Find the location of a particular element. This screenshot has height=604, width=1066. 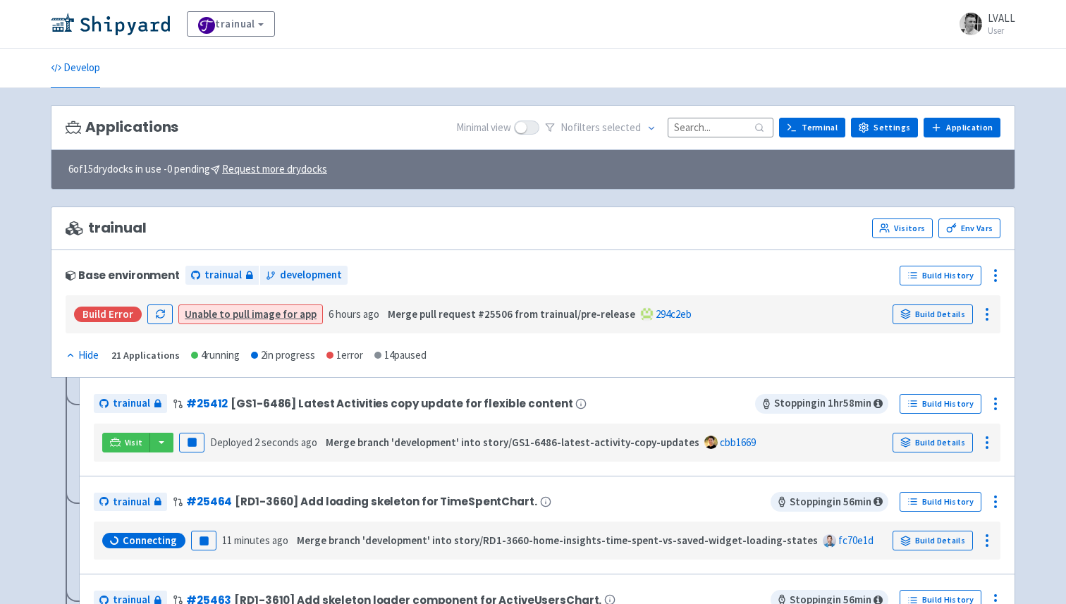

img: Shipyard logo is located at coordinates (110, 24).